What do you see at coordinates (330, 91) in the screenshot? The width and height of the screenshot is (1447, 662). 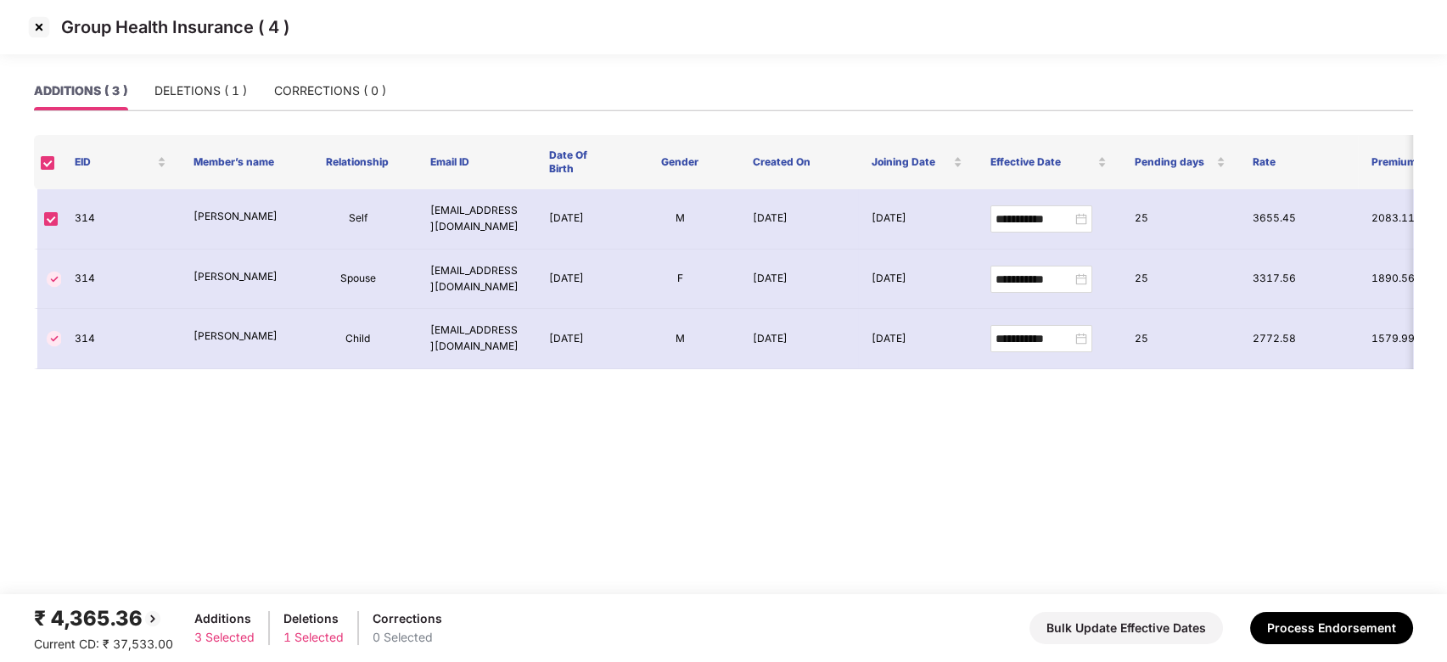 I see `div: CORRECTIONS ( 0 )` at bounding box center [330, 91].